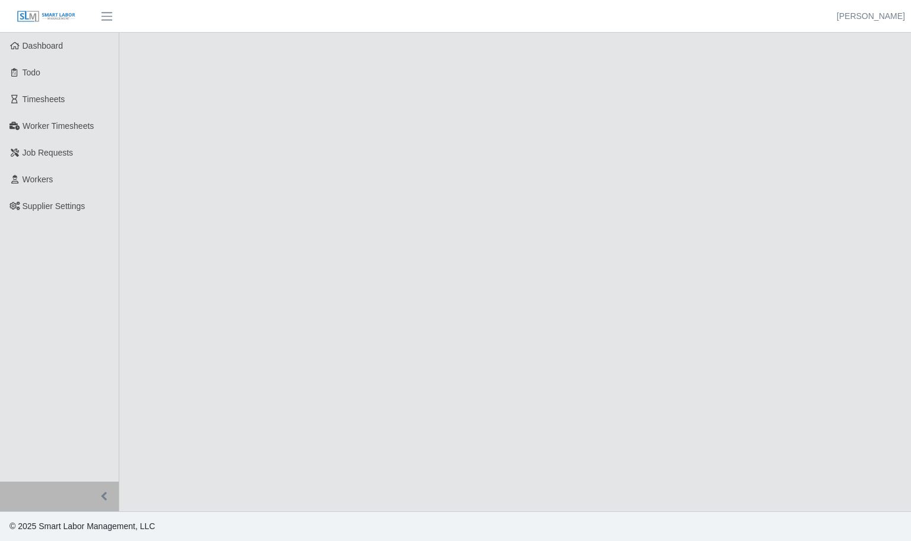 Image resolution: width=911 pixels, height=541 pixels. Describe the element at coordinates (82, 526) in the screenshot. I see `span: © 2025 Smart Labor Management, LLC` at that location.